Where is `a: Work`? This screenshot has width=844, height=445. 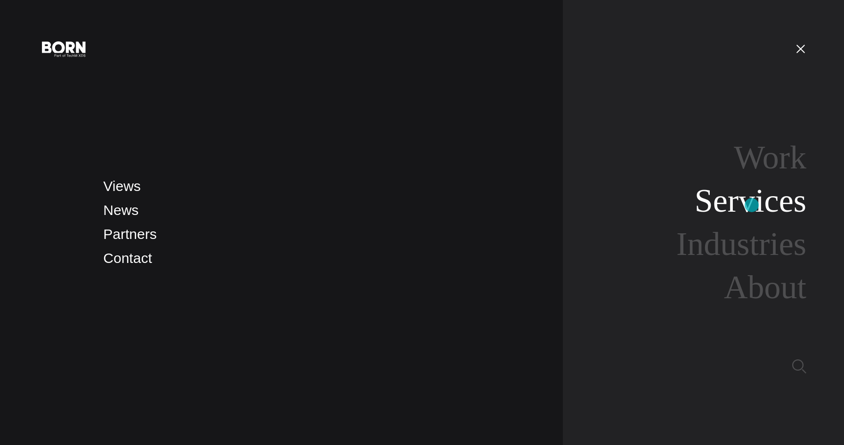 a: Work is located at coordinates (770, 157).